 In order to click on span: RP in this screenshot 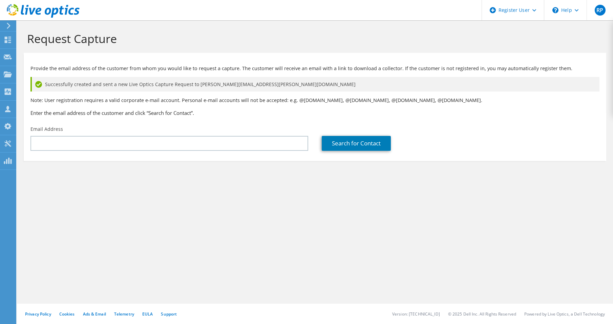, I will do `click(600, 10)`.